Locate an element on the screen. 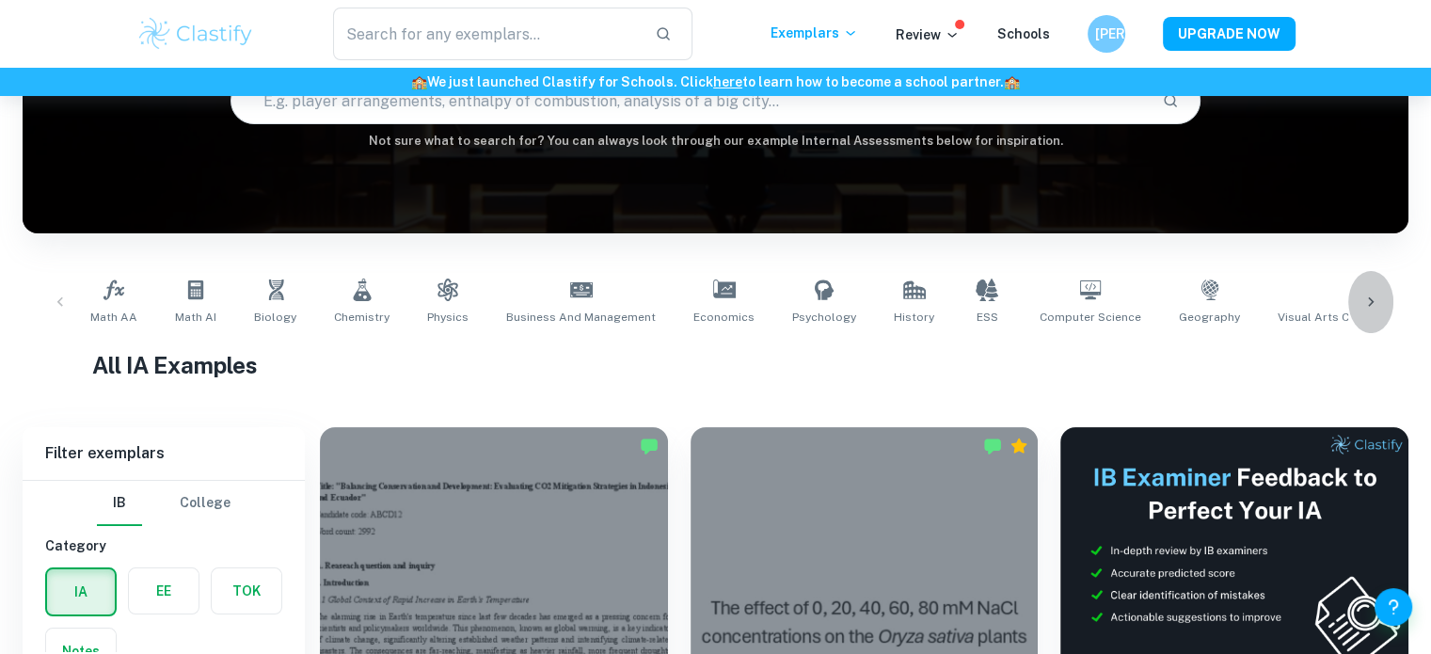  a: Schools is located at coordinates (1023, 34).